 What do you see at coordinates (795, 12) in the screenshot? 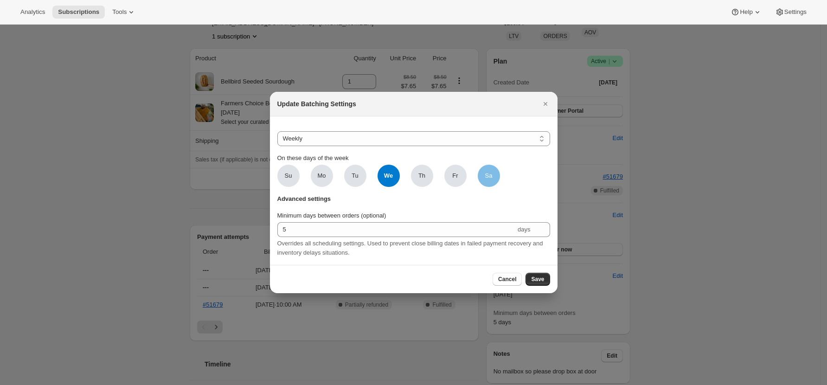
I see `span: Settings` at bounding box center [795, 12].